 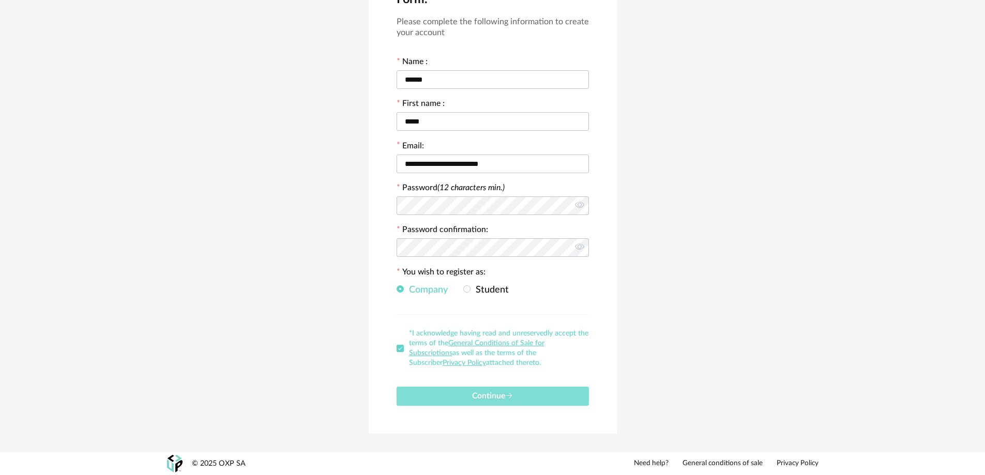 I want to click on a: General Conditions of Sale for Subscriptions, so click(x=477, y=348).